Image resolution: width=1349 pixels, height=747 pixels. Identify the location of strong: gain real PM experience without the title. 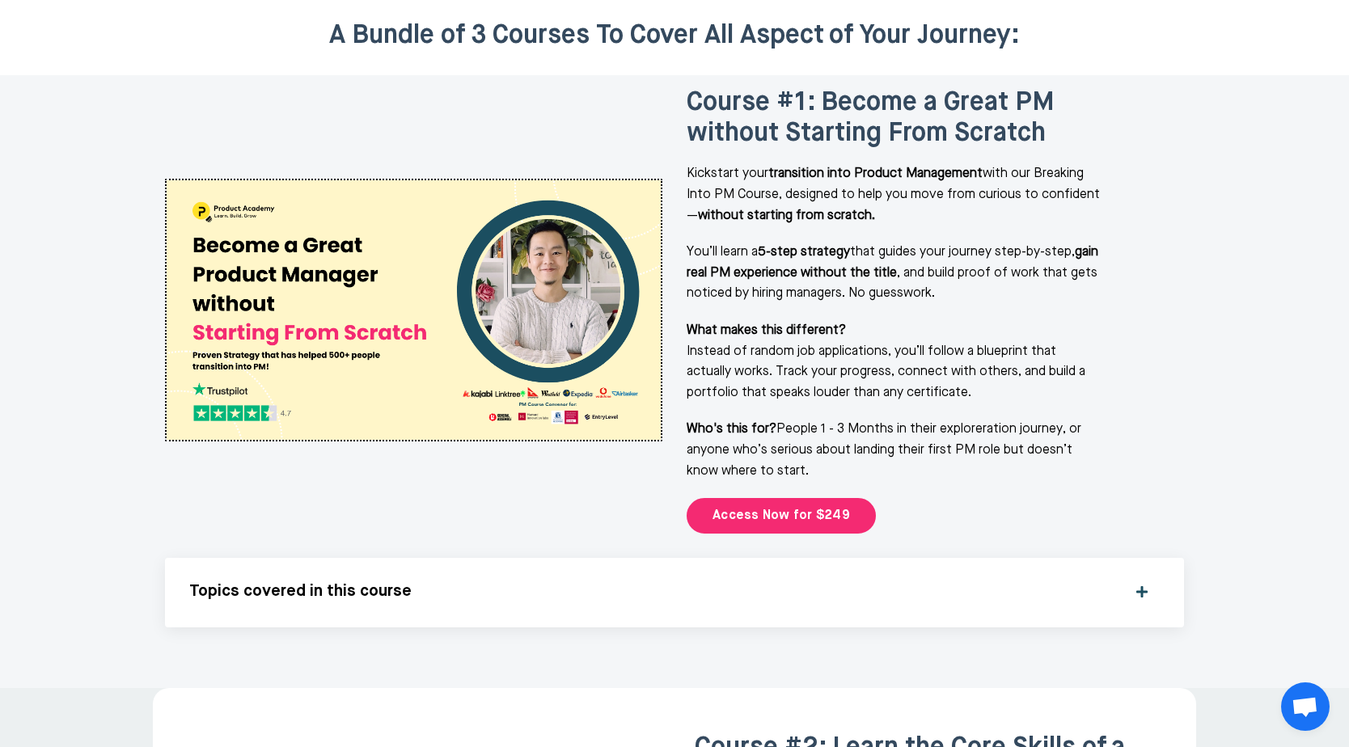
(892, 263).